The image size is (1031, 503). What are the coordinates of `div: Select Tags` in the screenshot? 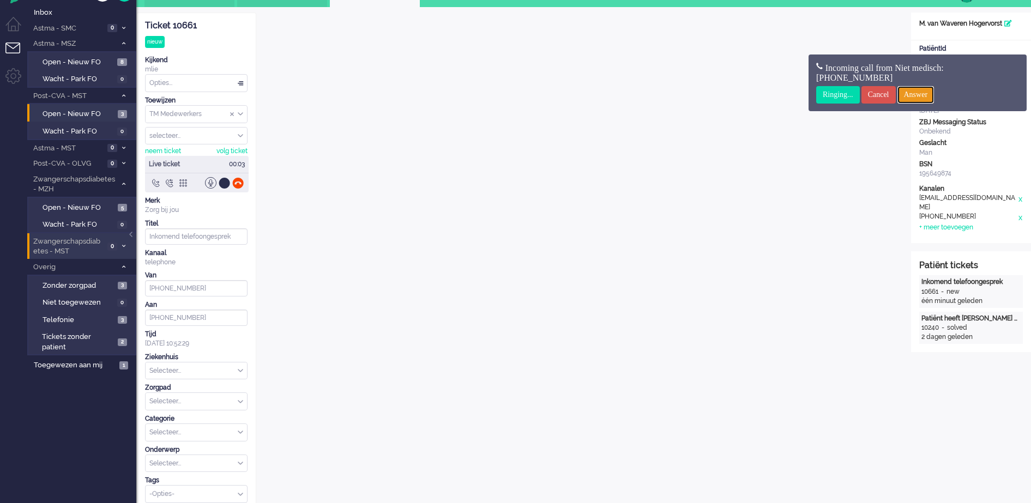 It's located at (196, 494).